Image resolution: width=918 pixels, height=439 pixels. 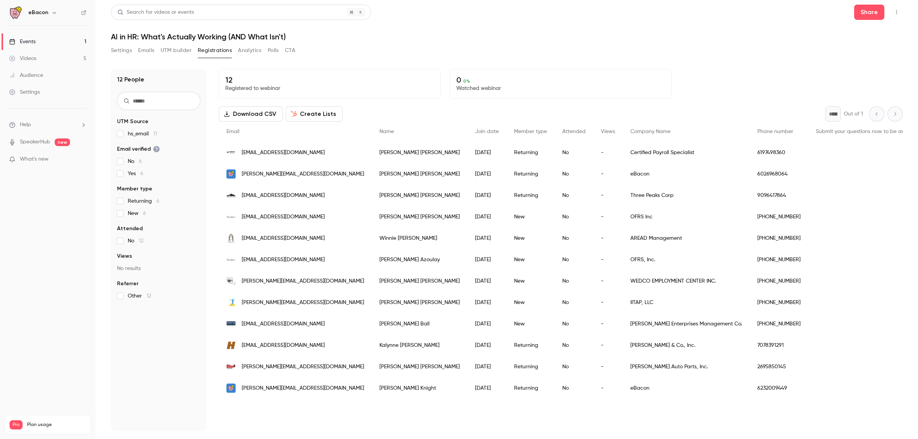 I want to click on span: Other, so click(x=139, y=296).